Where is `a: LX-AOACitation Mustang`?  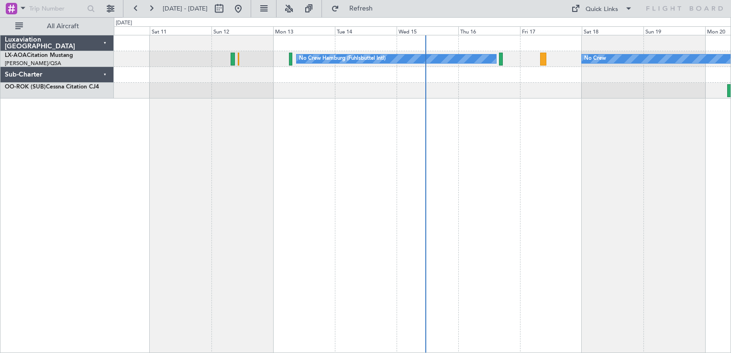 a: LX-AOACitation Mustang is located at coordinates (39, 56).